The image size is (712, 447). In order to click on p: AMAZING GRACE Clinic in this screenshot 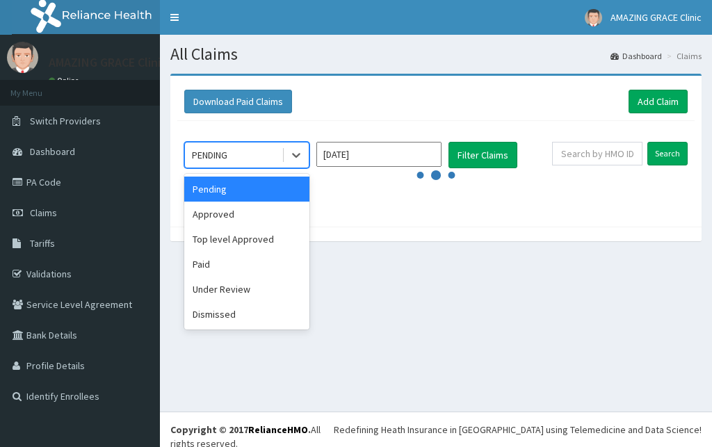, I will do `click(108, 63)`.